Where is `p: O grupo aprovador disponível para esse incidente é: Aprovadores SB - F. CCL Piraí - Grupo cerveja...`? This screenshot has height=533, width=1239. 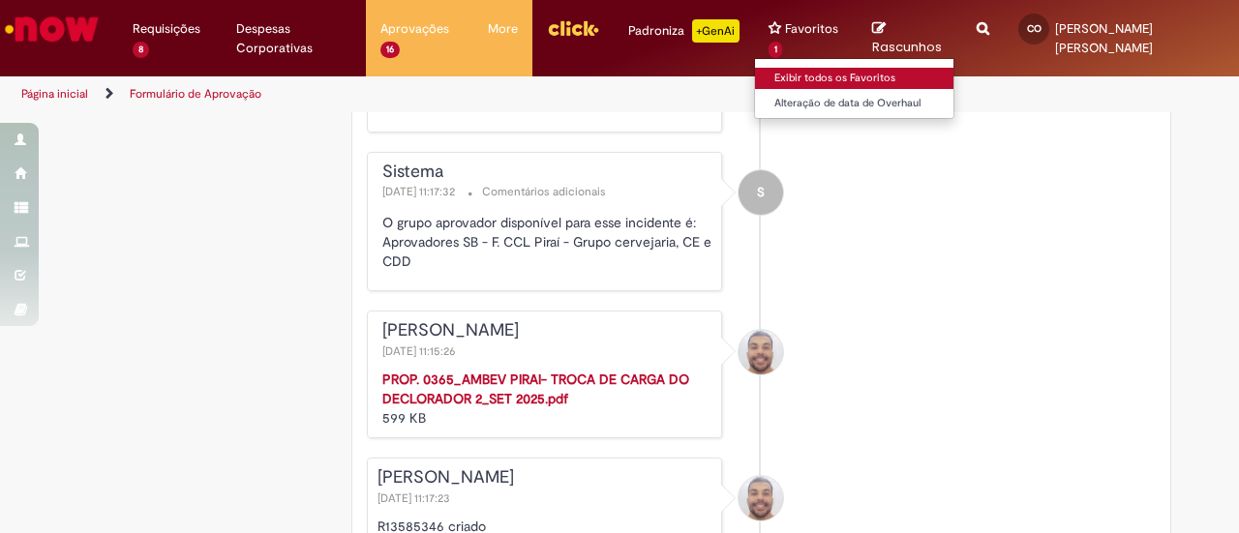
p: O grupo aprovador disponível para esse incidente é: Aprovadores SB - F. CCL Piraí - Grupo cerveja... is located at coordinates (547, 242).